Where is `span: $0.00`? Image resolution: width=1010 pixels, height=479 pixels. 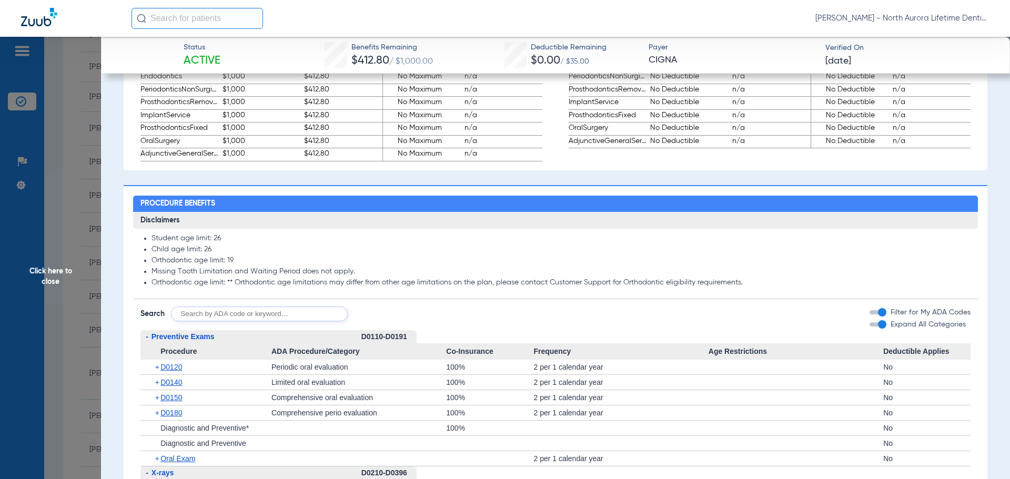 span: $0.00 is located at coordinates (546, 61).